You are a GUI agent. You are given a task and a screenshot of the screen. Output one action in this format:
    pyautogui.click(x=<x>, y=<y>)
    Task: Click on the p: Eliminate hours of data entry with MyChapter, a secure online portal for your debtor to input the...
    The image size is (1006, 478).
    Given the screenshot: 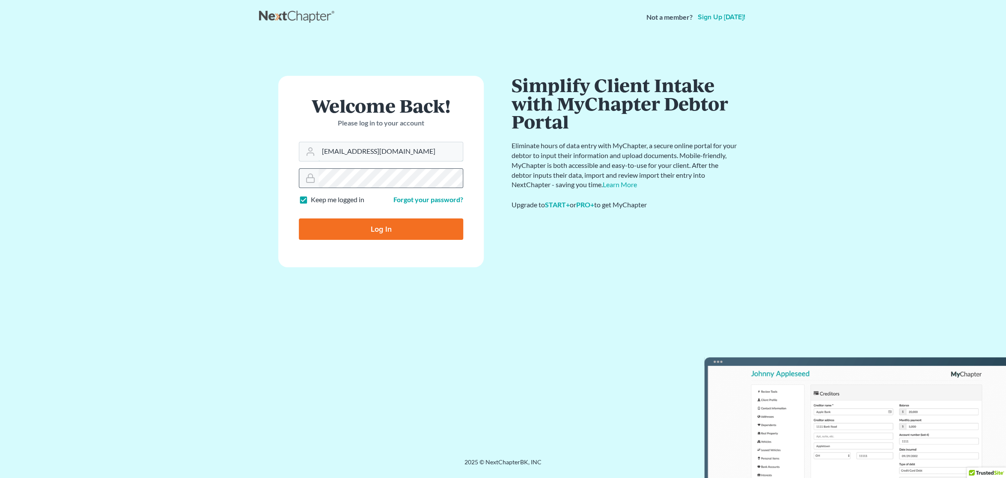 What is the action you would take?
    pyautogui.click(x=625, y=165)
    